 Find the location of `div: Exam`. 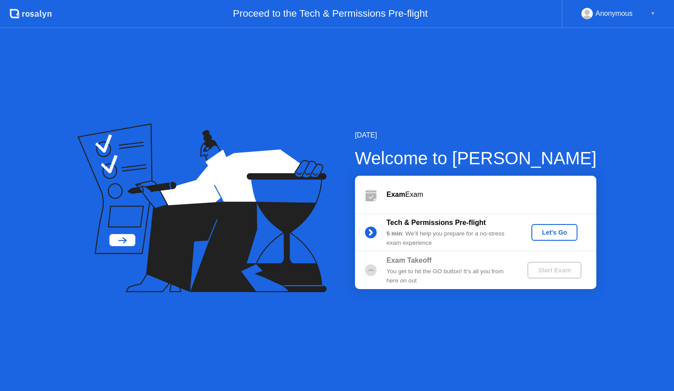

div: Exam is located at coordinates (492, 194).